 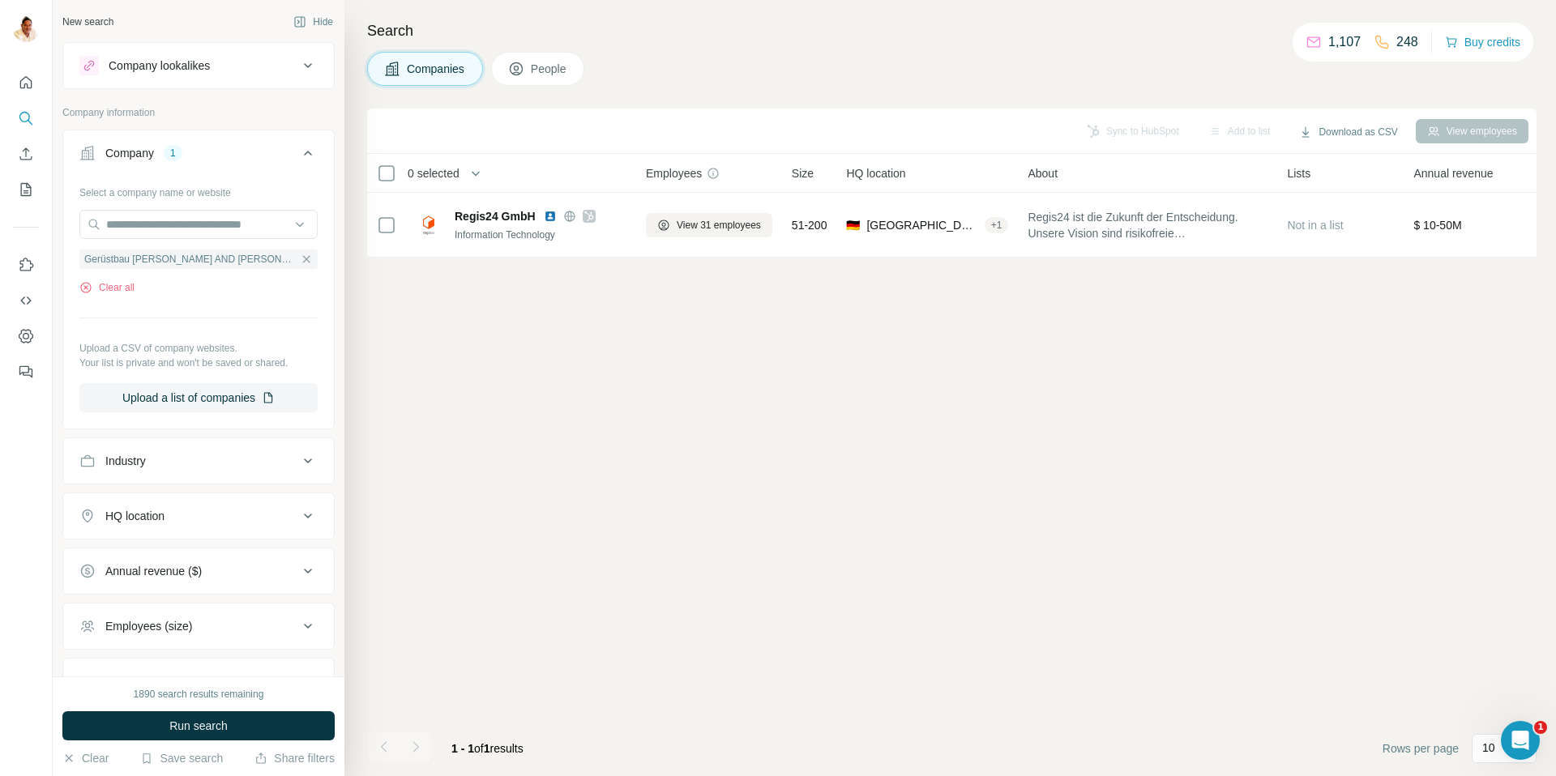 I want to click on button: Download as CSV, so click(x=1348, y=132).